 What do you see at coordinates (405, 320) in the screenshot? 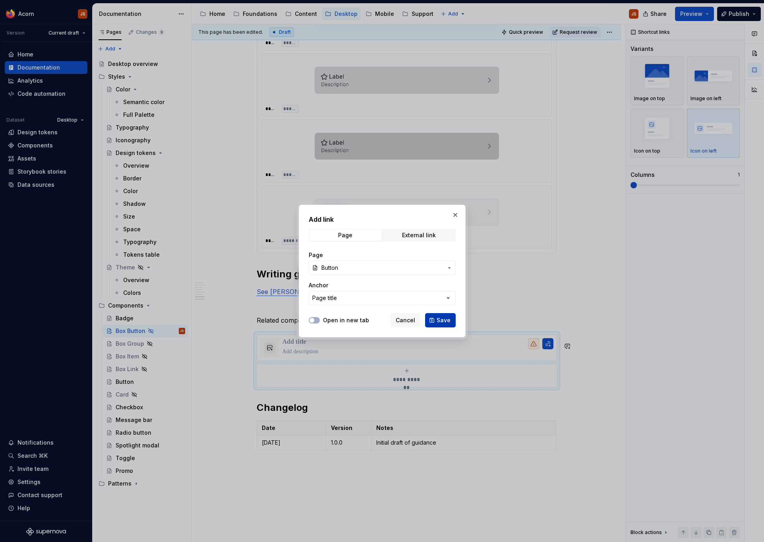
I see `button: Cancel` at bounding box center [405, 320].